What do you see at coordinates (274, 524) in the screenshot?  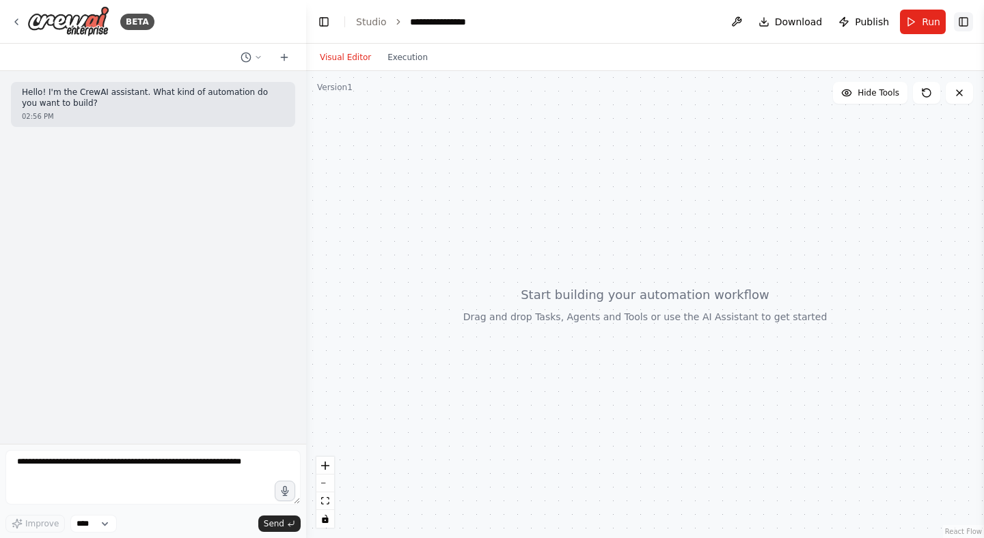 I see `span: Send` at bounding box center [274, 524].